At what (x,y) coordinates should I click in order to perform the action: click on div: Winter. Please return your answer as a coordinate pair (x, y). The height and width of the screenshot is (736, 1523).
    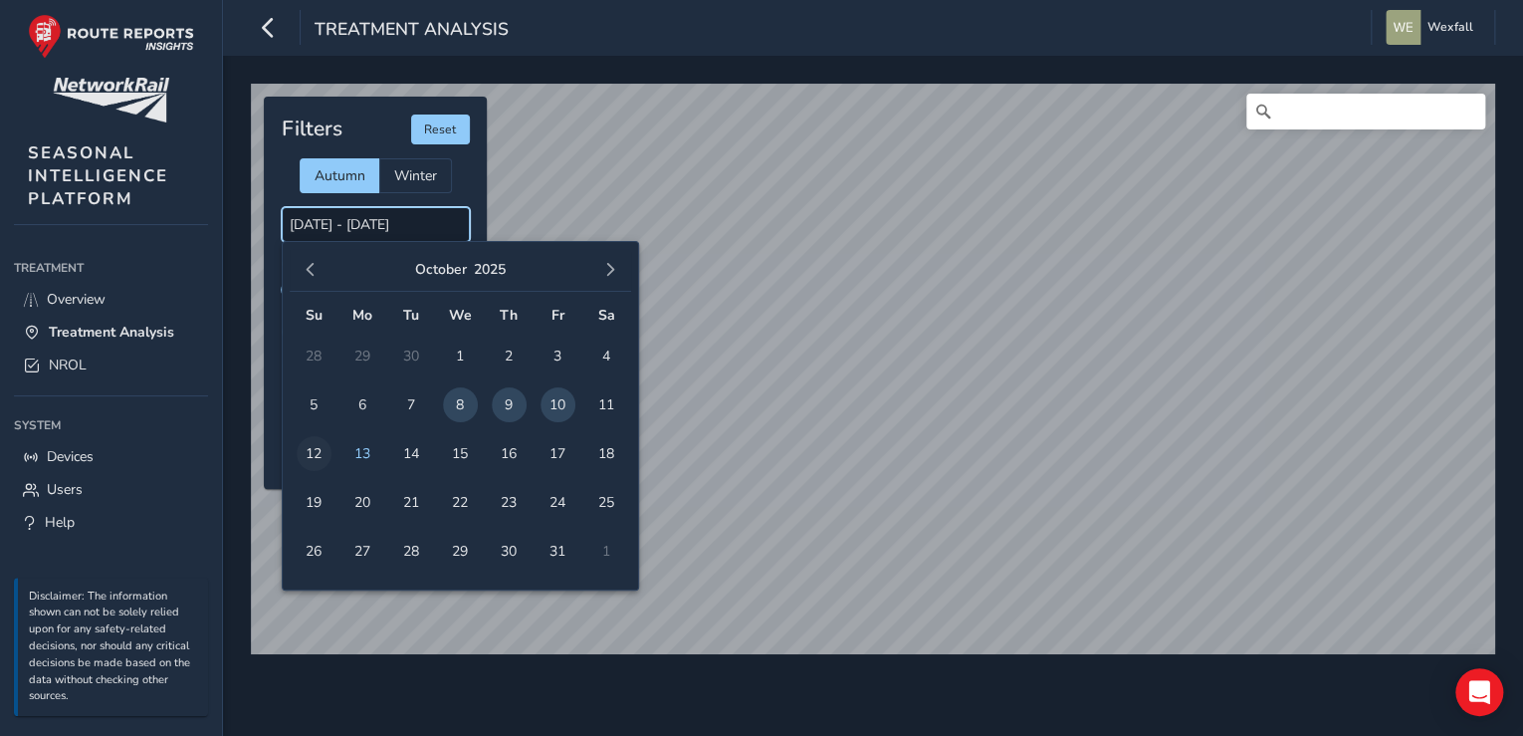
    Looking at the image, I should click on (415, 175).